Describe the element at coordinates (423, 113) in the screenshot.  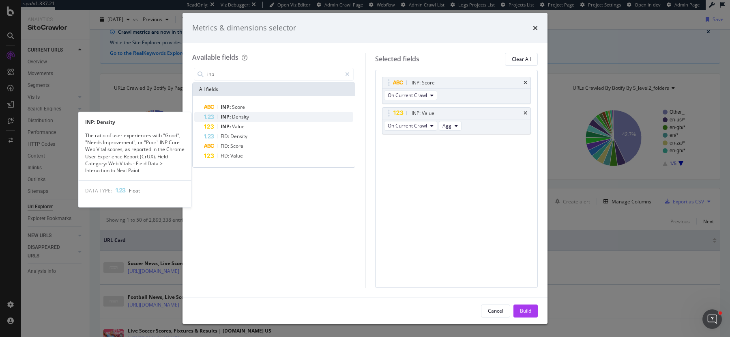
I see `div: INP: Value` at that location.